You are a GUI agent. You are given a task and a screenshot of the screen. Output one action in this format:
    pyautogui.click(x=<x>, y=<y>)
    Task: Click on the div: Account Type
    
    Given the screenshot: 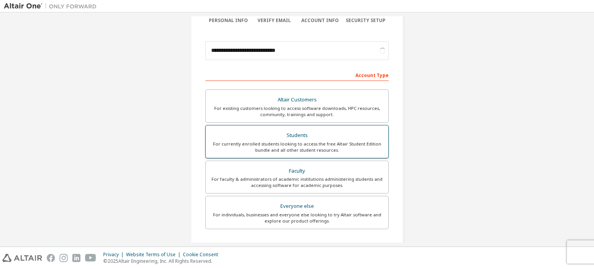 What is the action you would take?
    pyautogui.click(x=297, y=75)
    